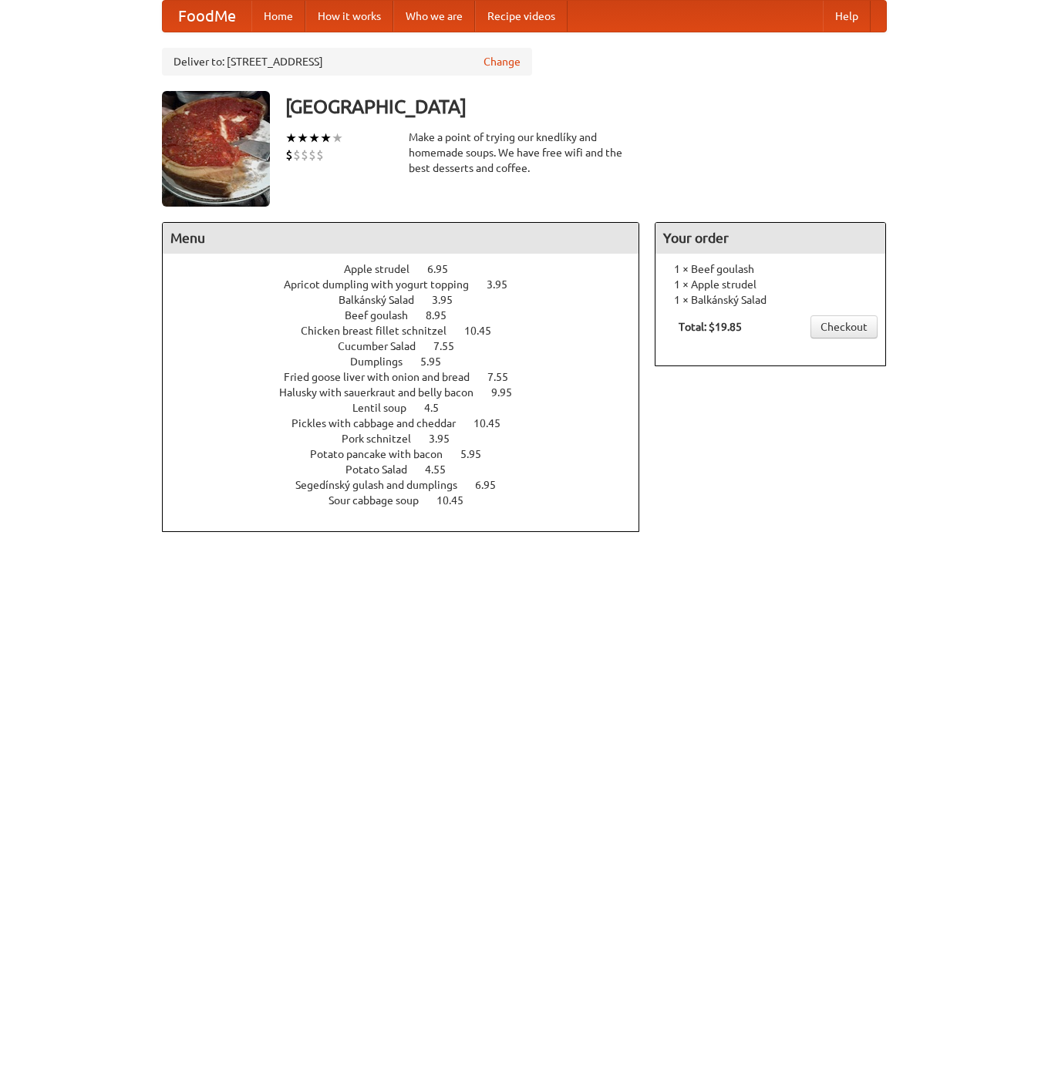  What do you see at coordinates (401, 238) in the screenshot?
I see `h4: Menu` at bounding box center [401, 238].